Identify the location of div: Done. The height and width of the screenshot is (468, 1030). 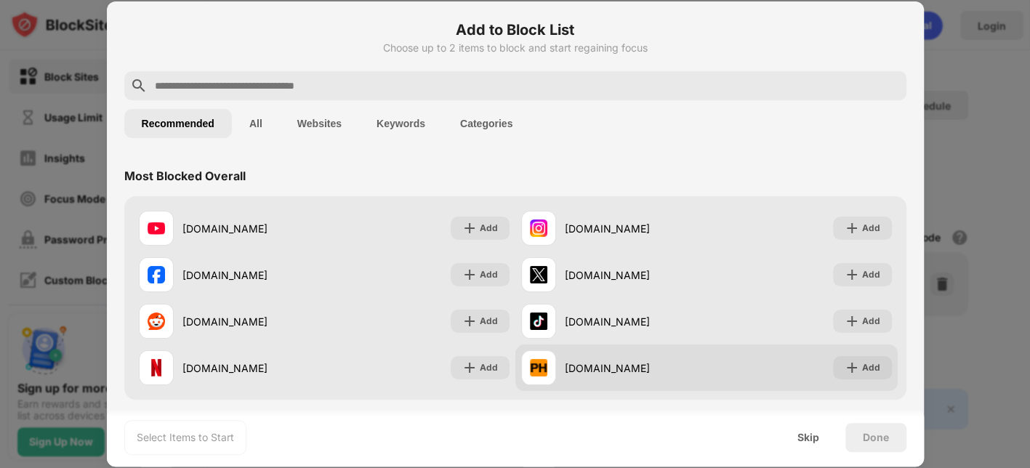
(876, 438).